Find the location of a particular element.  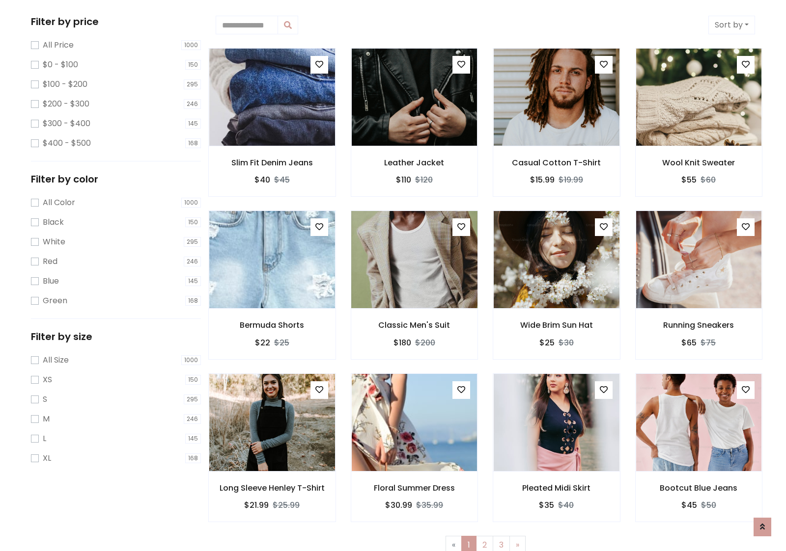

h6: Wool Knit Sweater is located at coordinates (699, 163).